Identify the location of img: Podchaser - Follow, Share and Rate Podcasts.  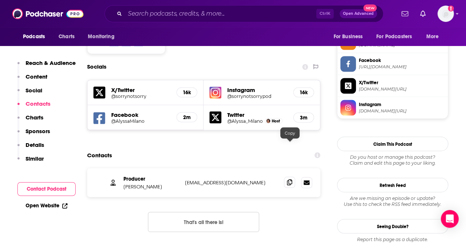
(48, 14).